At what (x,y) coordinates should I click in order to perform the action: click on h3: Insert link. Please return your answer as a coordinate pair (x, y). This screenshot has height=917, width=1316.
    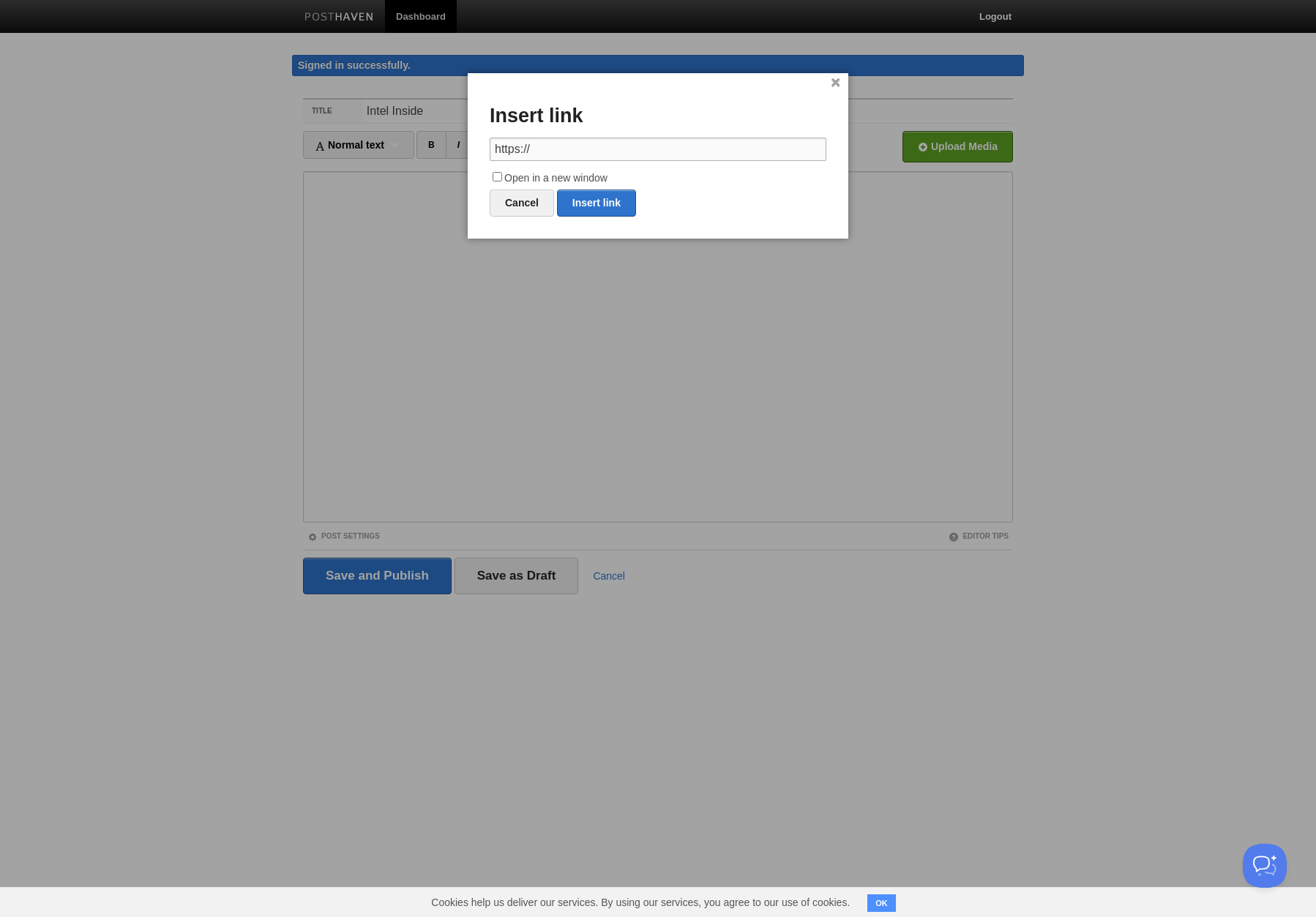
    Looking at the image, I should click on (658, 116).